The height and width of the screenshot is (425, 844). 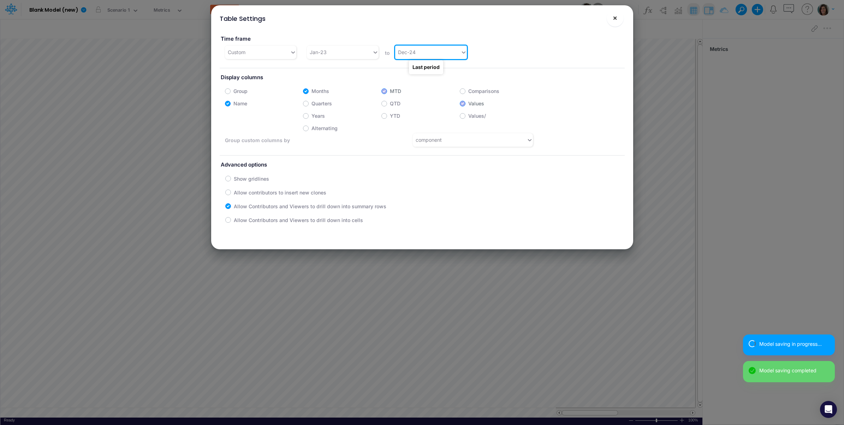 What do you see at coordinates (407, 52) in the screenshot?
I see `div: Dec-24` at bounding box center [407, 52].